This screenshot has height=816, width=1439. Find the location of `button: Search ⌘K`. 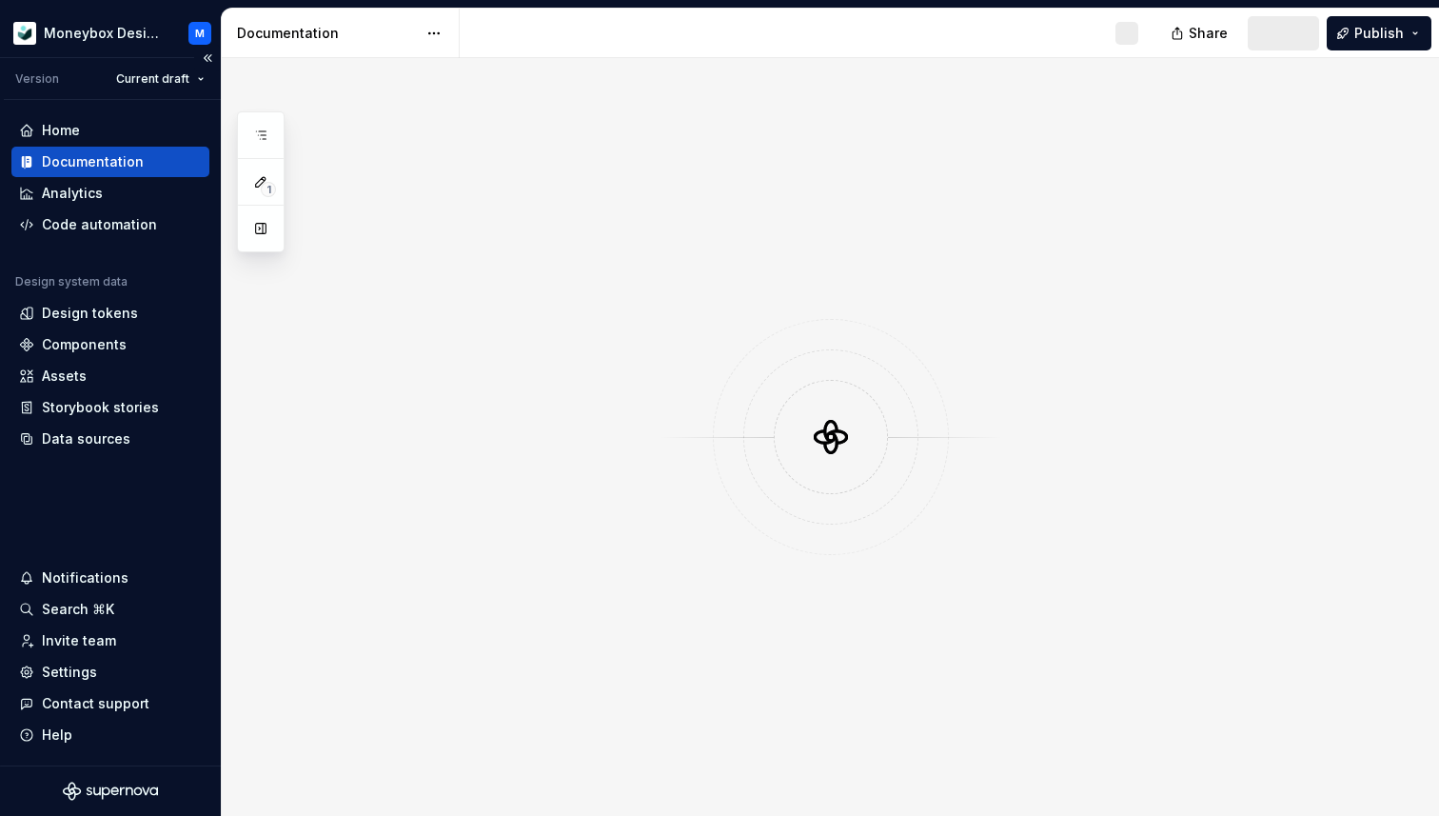

button: Search ⌘K is located at coordinates (110, 609).